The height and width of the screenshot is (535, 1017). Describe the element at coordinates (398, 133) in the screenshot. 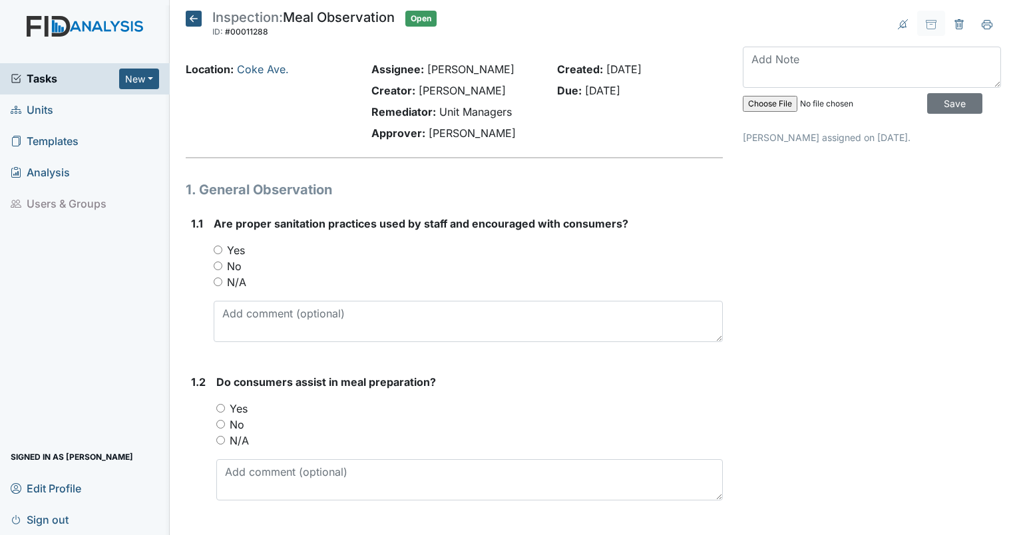

I see `strong: Approver:` at that location.